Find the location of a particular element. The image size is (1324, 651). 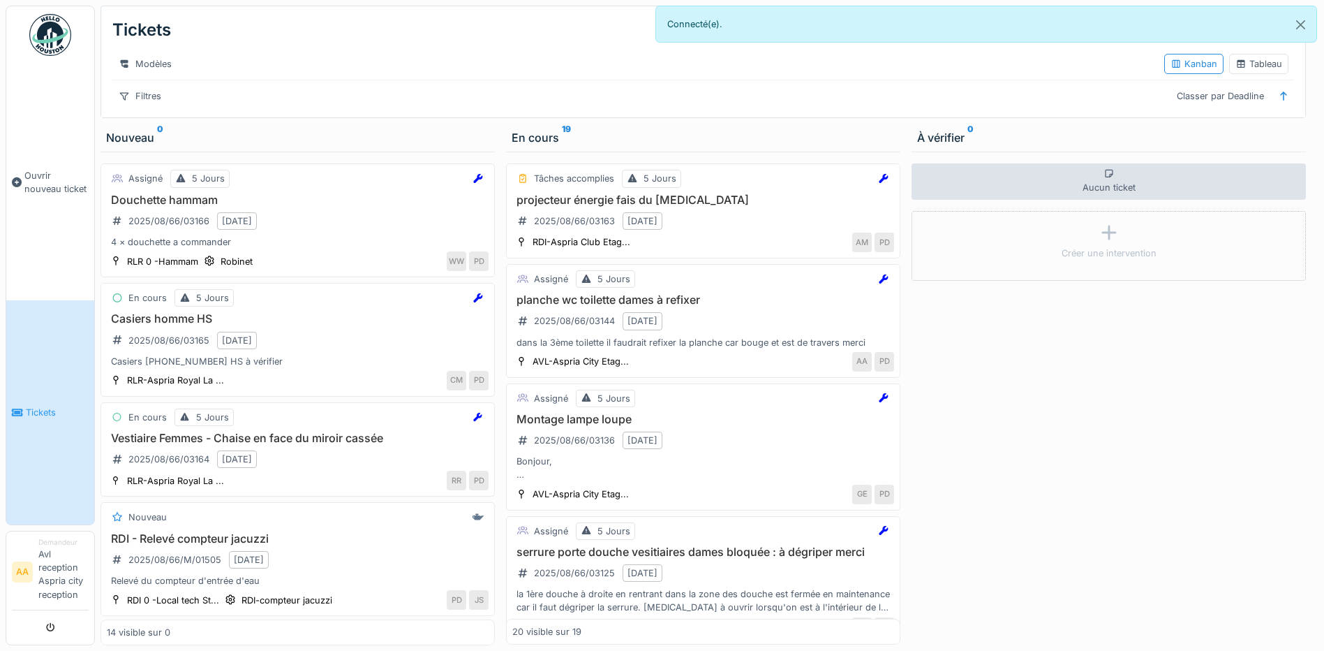

a: AA DemandeurAvl reception Aspria city reception is located at coordinates (50, 573).